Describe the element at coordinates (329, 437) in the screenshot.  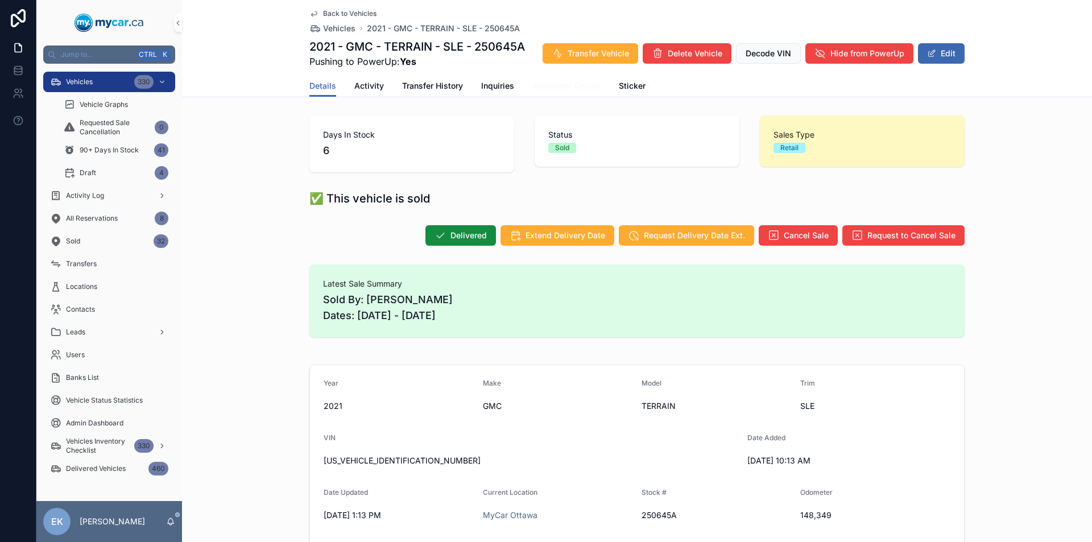
I see `span: VIN` at that location.